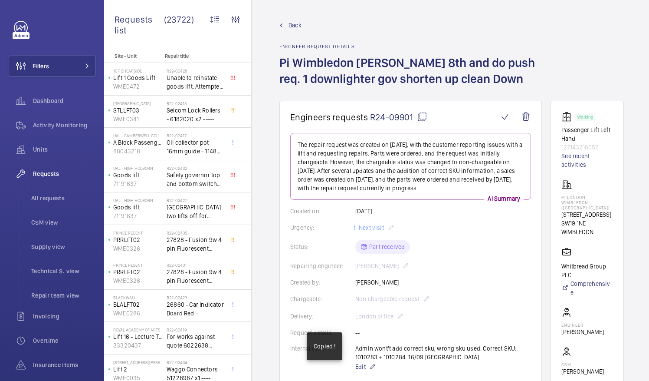 This screenshot has width=649, height=381. What do you see at coordinates (138, 297) in the screenshot?
I see `p: Blackwall` at bounding box center [138, 297].